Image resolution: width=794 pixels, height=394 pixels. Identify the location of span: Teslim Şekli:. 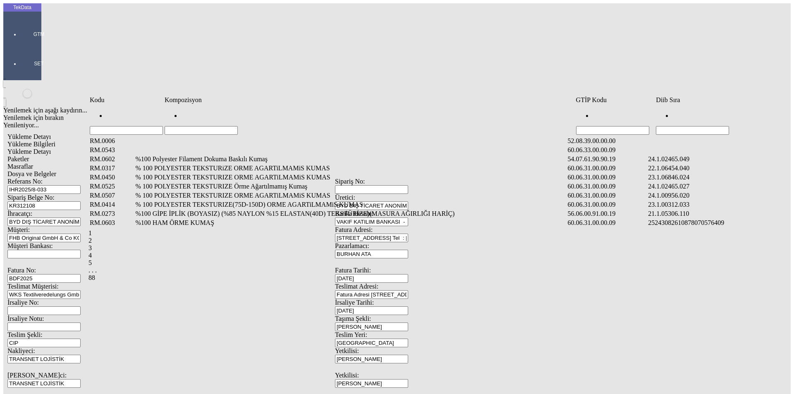
(25, 335).